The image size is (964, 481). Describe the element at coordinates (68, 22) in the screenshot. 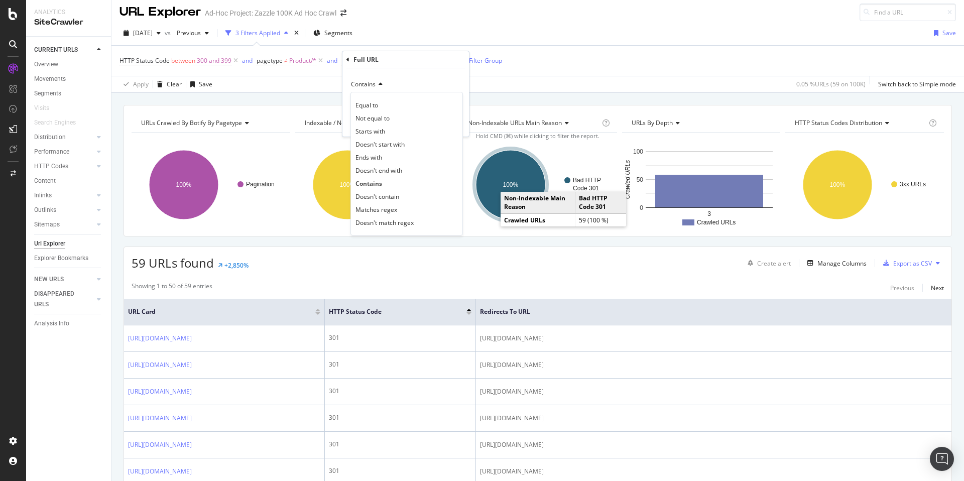

I see `div: SiteCrawler` at that location.